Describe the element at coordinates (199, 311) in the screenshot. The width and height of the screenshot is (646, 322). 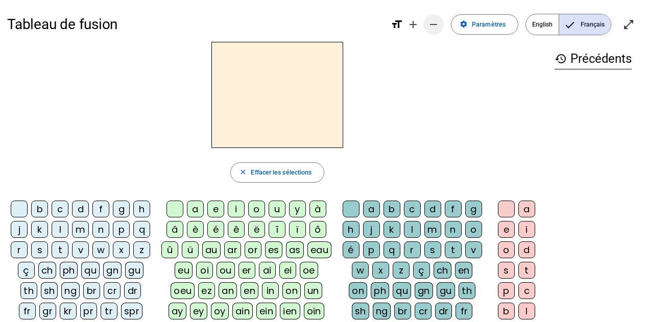
I see `div: ey` at that location.